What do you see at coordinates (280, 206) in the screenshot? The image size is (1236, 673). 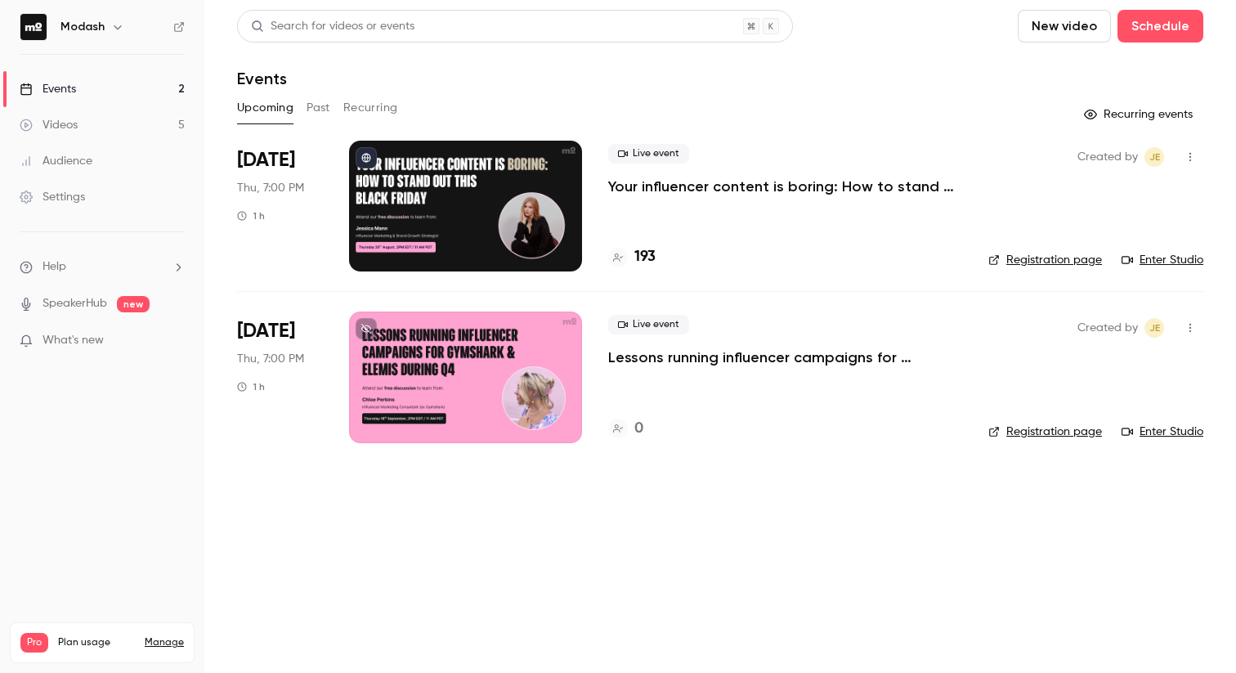 I see `div: Aug 28 Thu, 7:00 PM (Europe/London)` at bounding box center [280, 206].